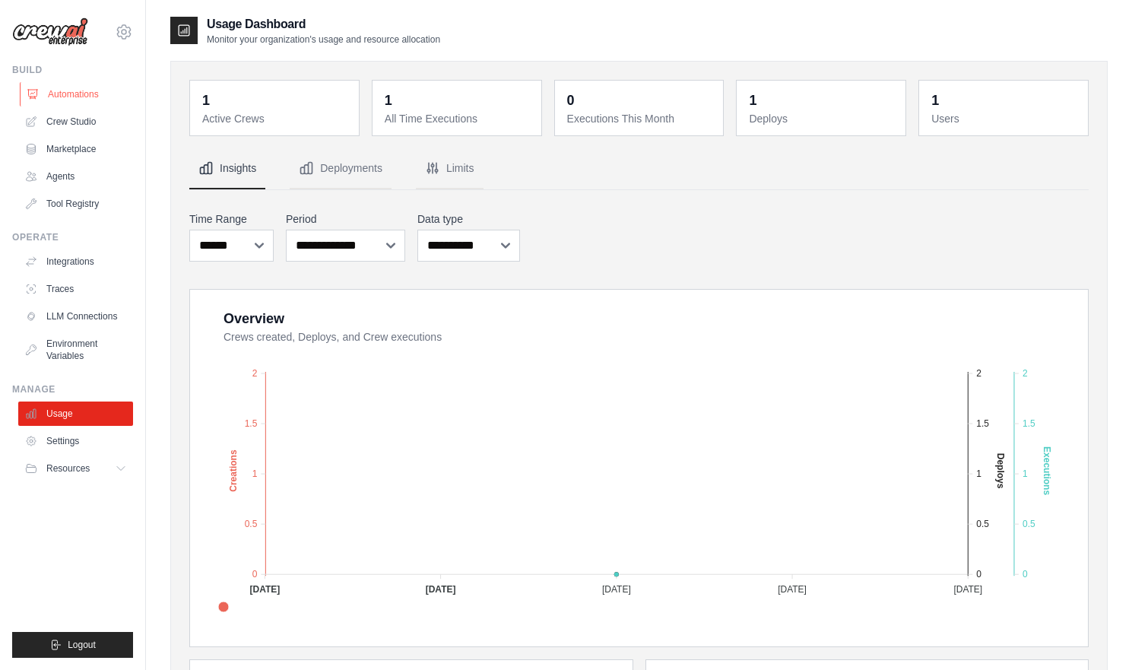 The image size is (1132, 670). Describe the element at coordinates (323, 24) in the screenshot. I see `h2: Usage Dashboard` at that location.